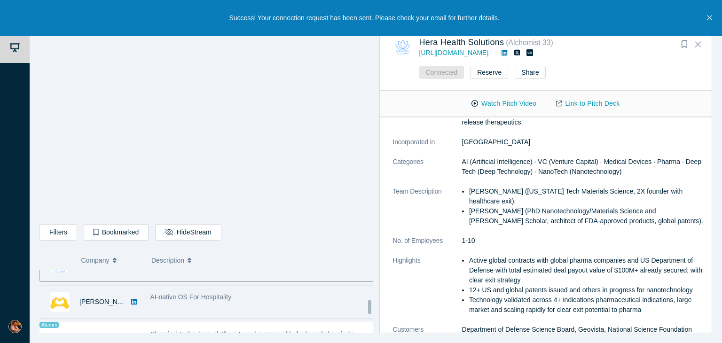 The width and height of the screenshot is (722, 343). Describe the element at coordinates (116, 232) in the screenshot. I see `button: Bookmarked` at that location.